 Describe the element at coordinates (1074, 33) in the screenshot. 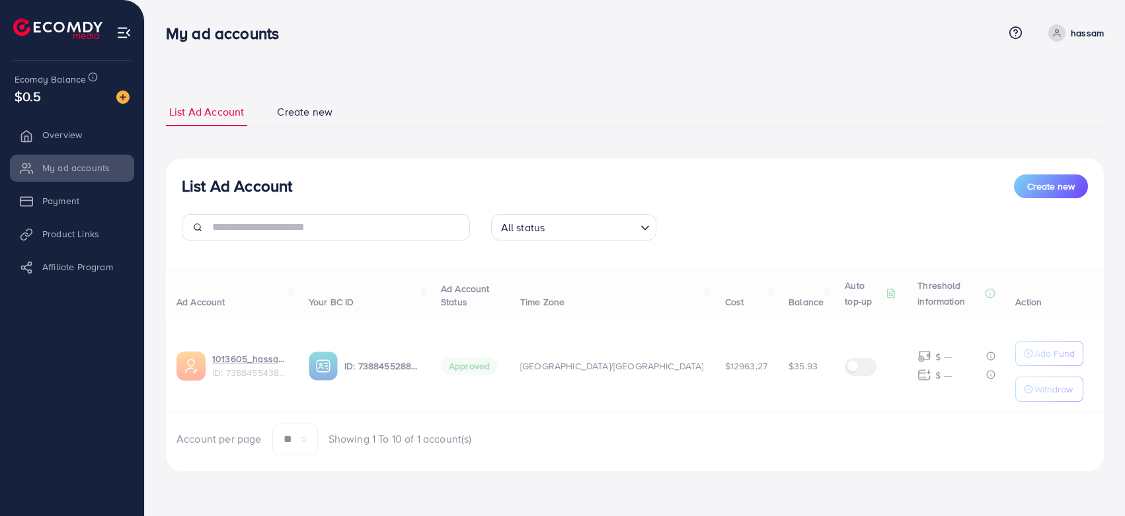

I see `a: hassam` at that location.